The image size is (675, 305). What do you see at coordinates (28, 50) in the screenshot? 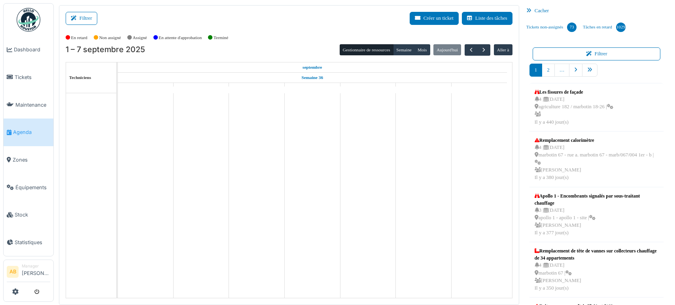
I see `a: Dashboard` at bounding box center [28, 50].